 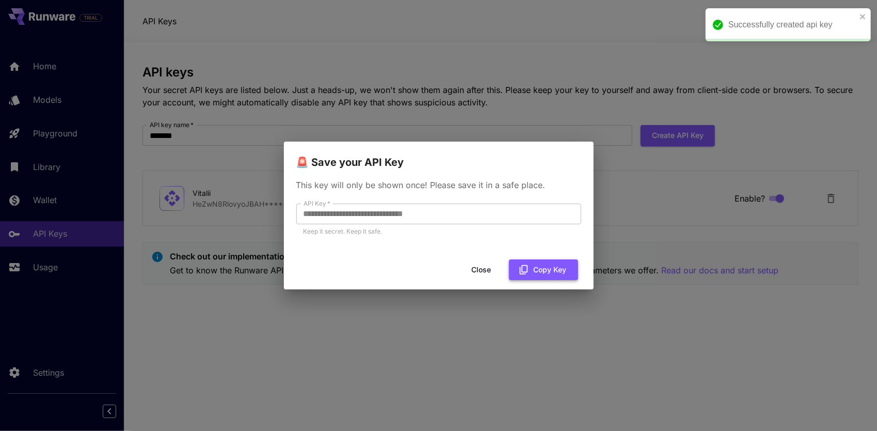 What do you see at coordinates (482, 270) in the screenshot?
I see `button: Close` at bounding box center [482, 270].